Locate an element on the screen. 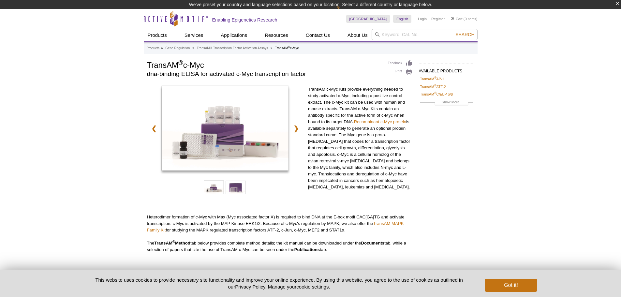 The width and height of the screenshot is (621, 297). a: Privacy Policy is located at coordinates (250, 286).